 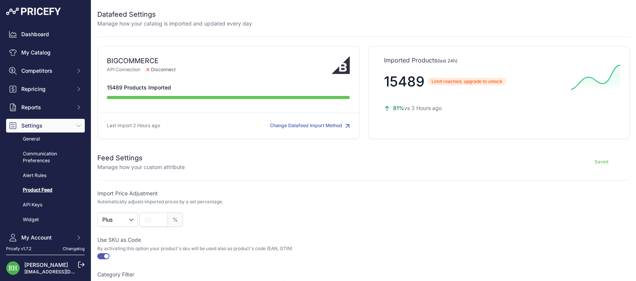 What do you see at coordinates (141, 158) in the screenshot?
I see `h2: Feed Settings` at bounding box center [141, 158].